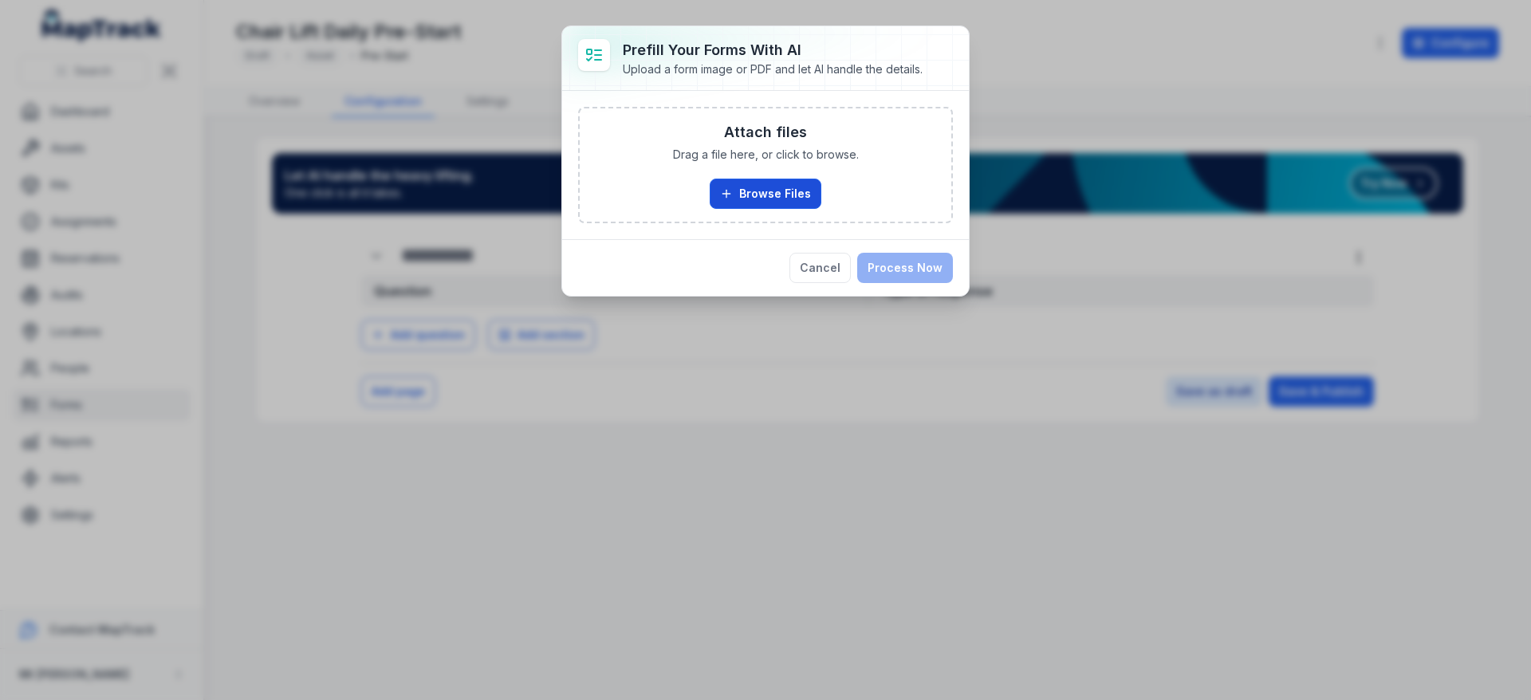  I want to click on h3: Prefill Your Forms with AI, so click(773, 50).